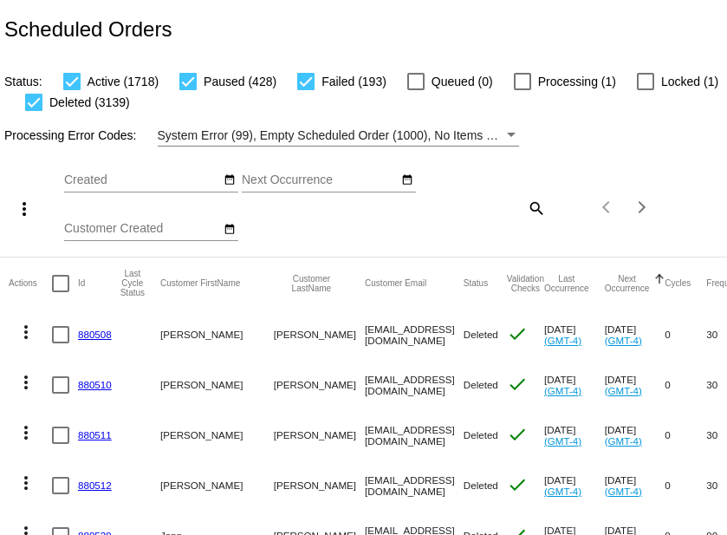  Describe the element at coordinates (320, 180) in the screenshot. I see `input: Next Occurrence` at that location.